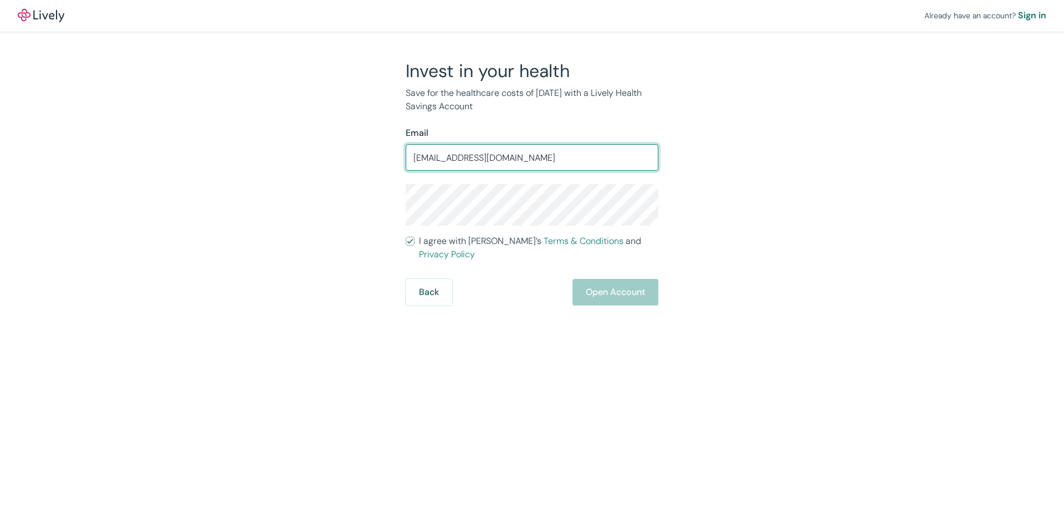 Image resolution: width=1064 pixels, height=524 pixels. I want to click on a: LivelyLively, so click(41, 16).